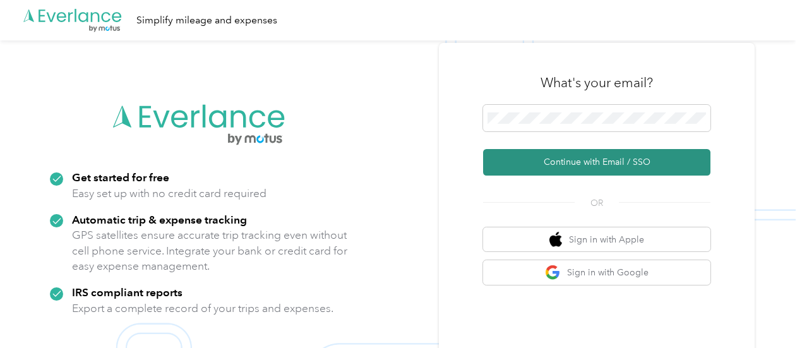 This screenshot has height=348, width=802. I want to click on p: Easy set up with no credit card required, so click(169, 193).